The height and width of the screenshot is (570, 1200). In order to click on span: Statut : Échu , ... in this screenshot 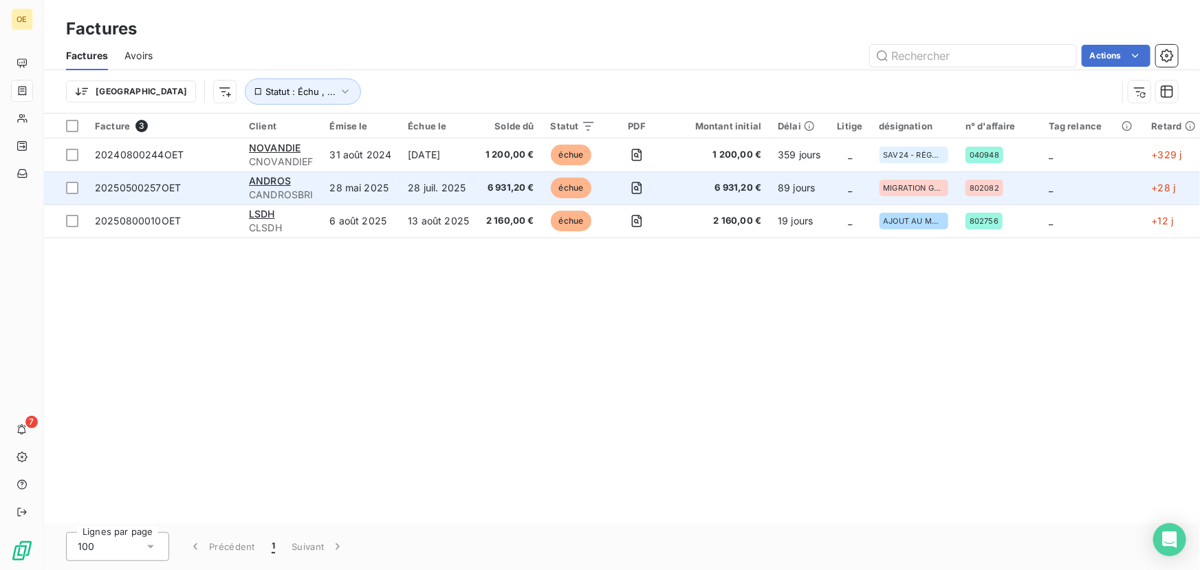, I will do `click(301, 91)`.